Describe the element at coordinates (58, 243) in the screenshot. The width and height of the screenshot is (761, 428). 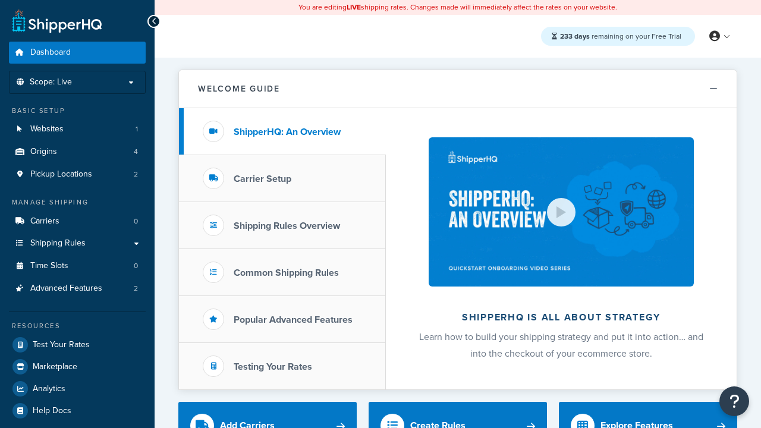
I see `span: Shipping Rules` at that location.